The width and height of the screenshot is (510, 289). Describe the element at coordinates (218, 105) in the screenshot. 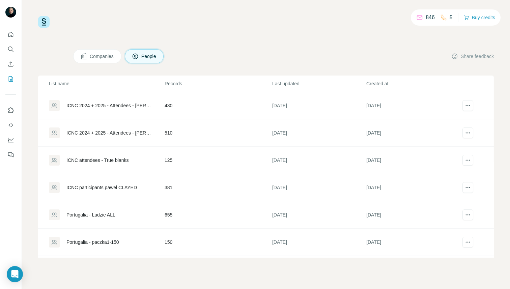

I see `td: 430` at that location.